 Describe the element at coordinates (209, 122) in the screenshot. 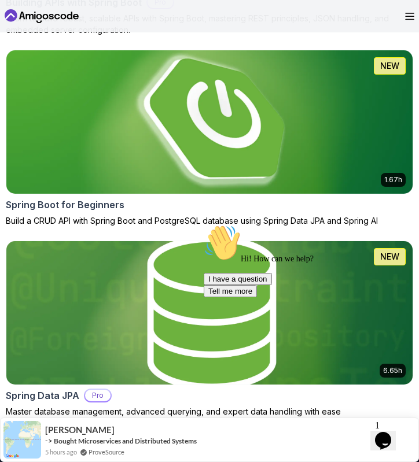

I see `img: Spring Boot for Beginners card` at that location.